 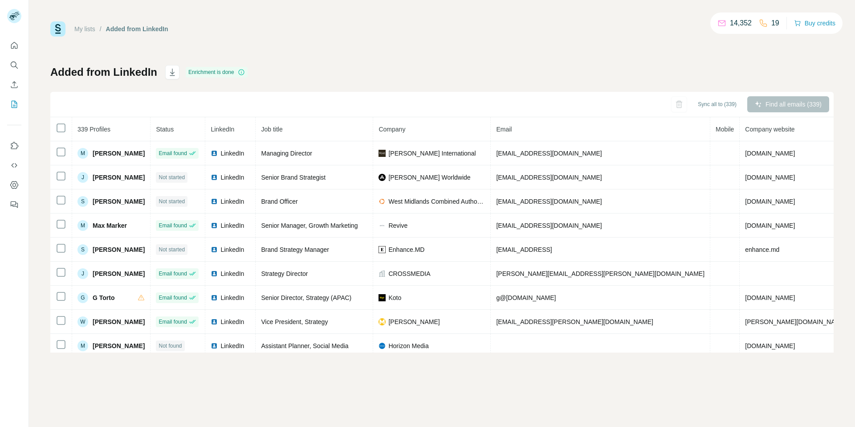 What do you see at coordinates (170, 346) in the screenshot?
I see `span: Not found` at bounding box center [170, 346].